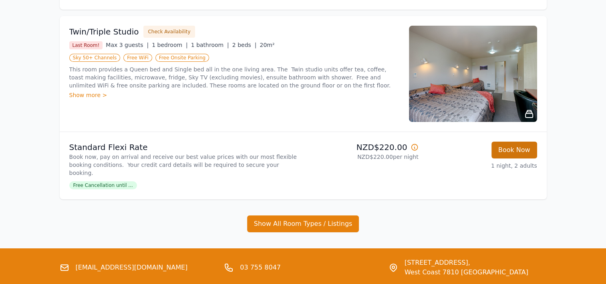  I want to click on p: Book now, pay on arrival and receive our best value prices with our most flexible booking conditi..., so click(185, 165).